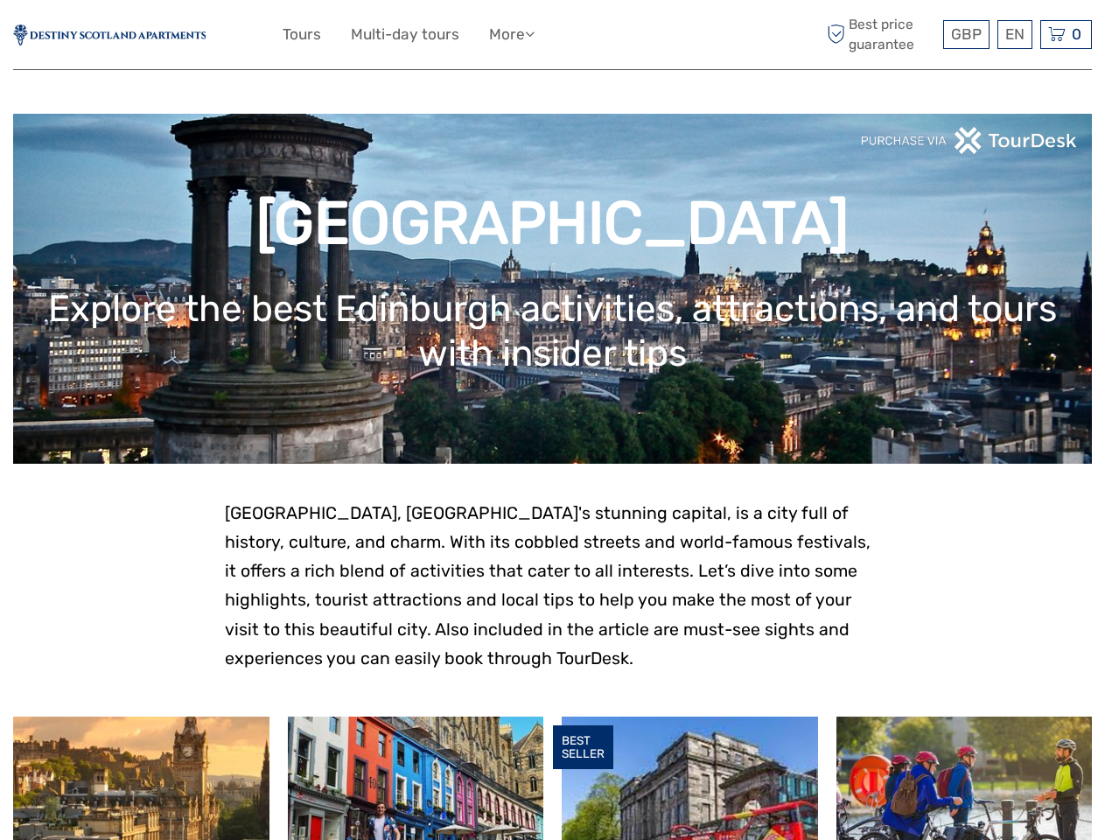 The width and height of the screenshot is (1105, 840). I want to click on img: PurchaseViaTourDeskwhite.png, so click(970, 140).